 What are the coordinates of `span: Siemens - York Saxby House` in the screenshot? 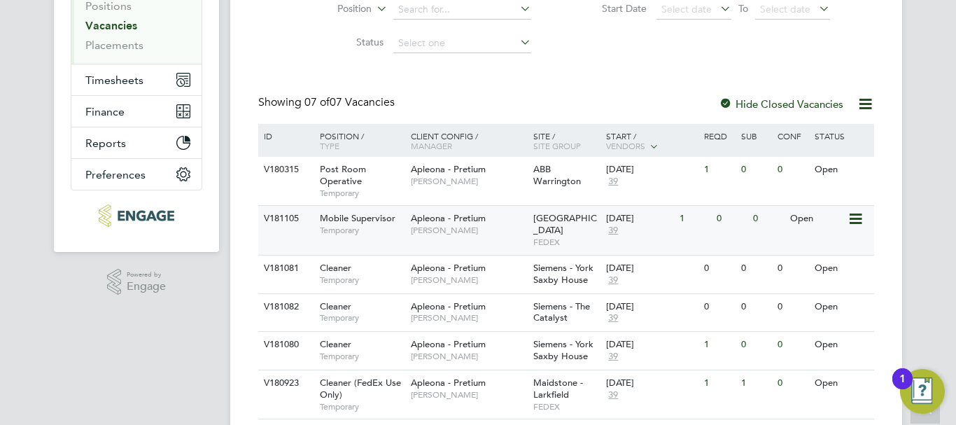 It's located at (563, 274).